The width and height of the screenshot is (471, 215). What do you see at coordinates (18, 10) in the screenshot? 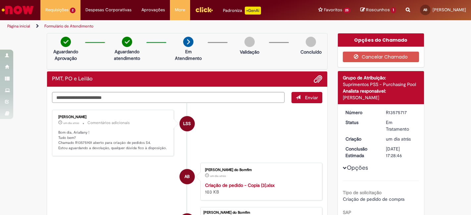
I see `img: ServiceNow` at bounding box center [18, 10].